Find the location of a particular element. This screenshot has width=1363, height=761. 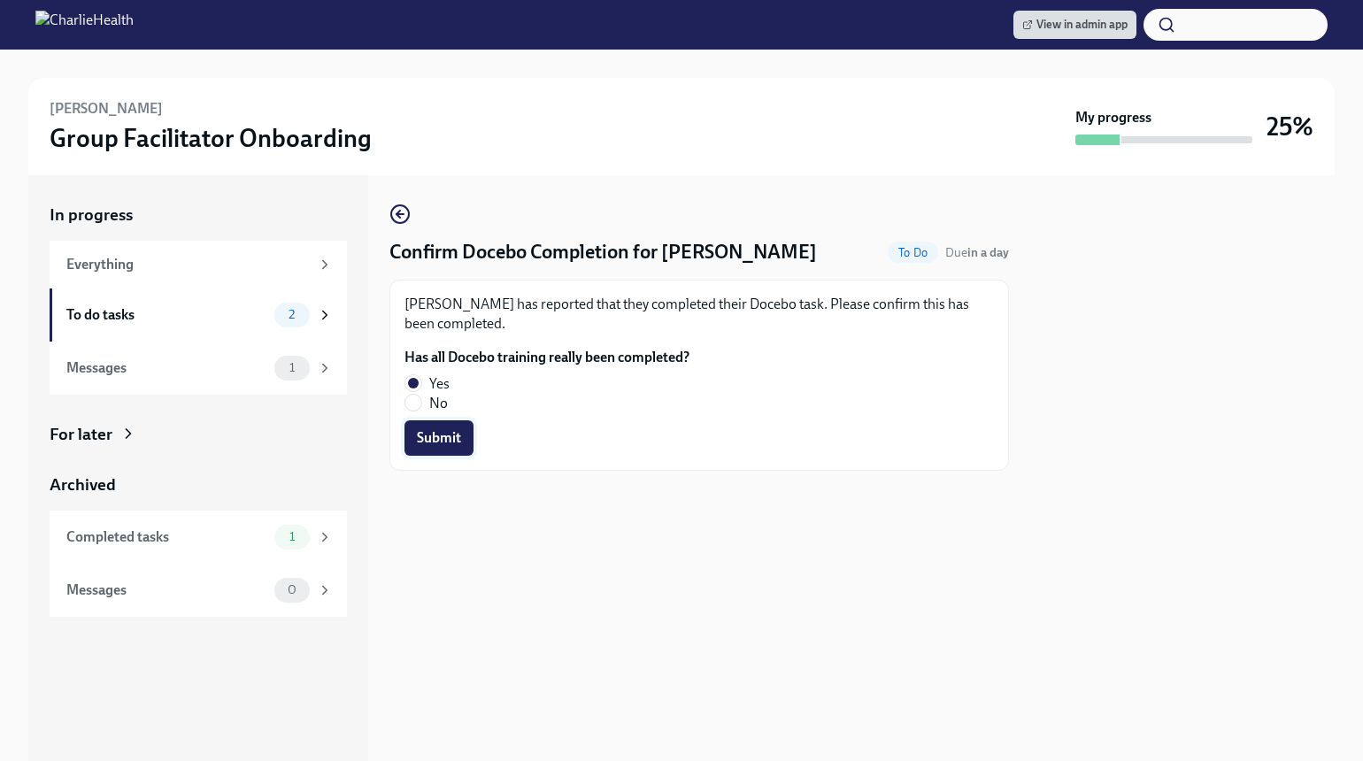

div: In progress is located at coordinates (198, 215).